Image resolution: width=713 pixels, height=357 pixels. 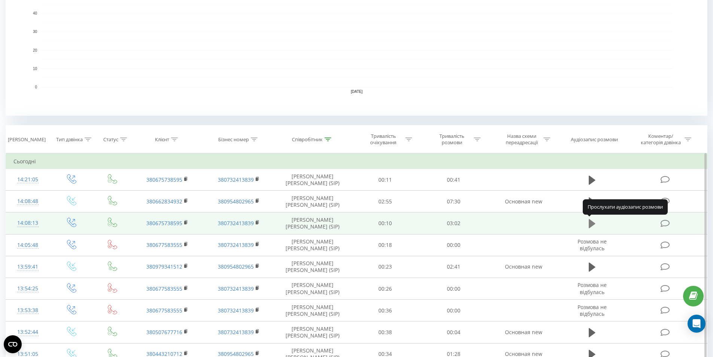 I want to click on div: Тривалість розмови, so click(x=452, y=139).